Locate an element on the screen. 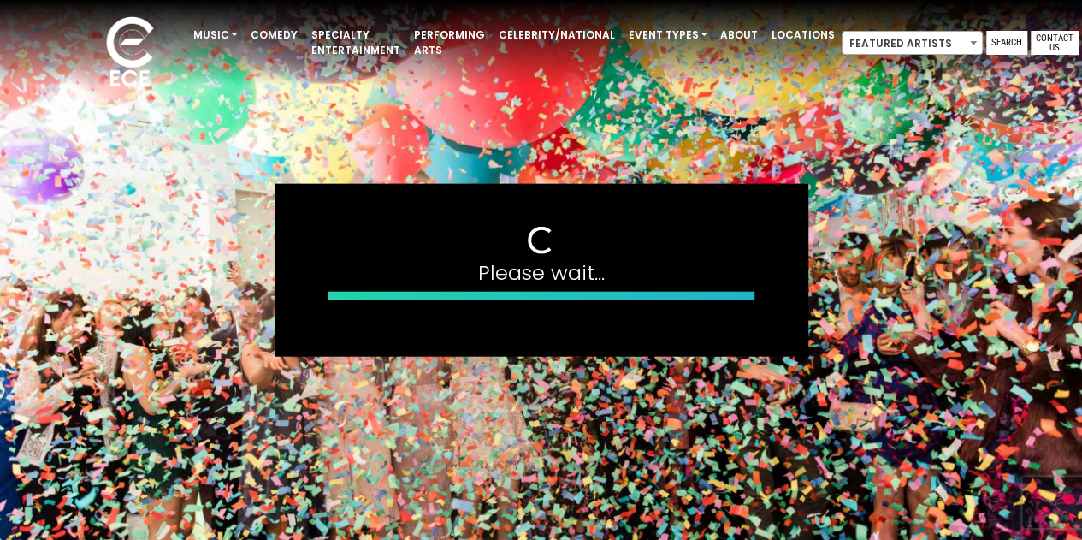 Image resolution: width=1082 pixels, height=540 pixels. h4: Please wait... is located at coordinates (542, 272).